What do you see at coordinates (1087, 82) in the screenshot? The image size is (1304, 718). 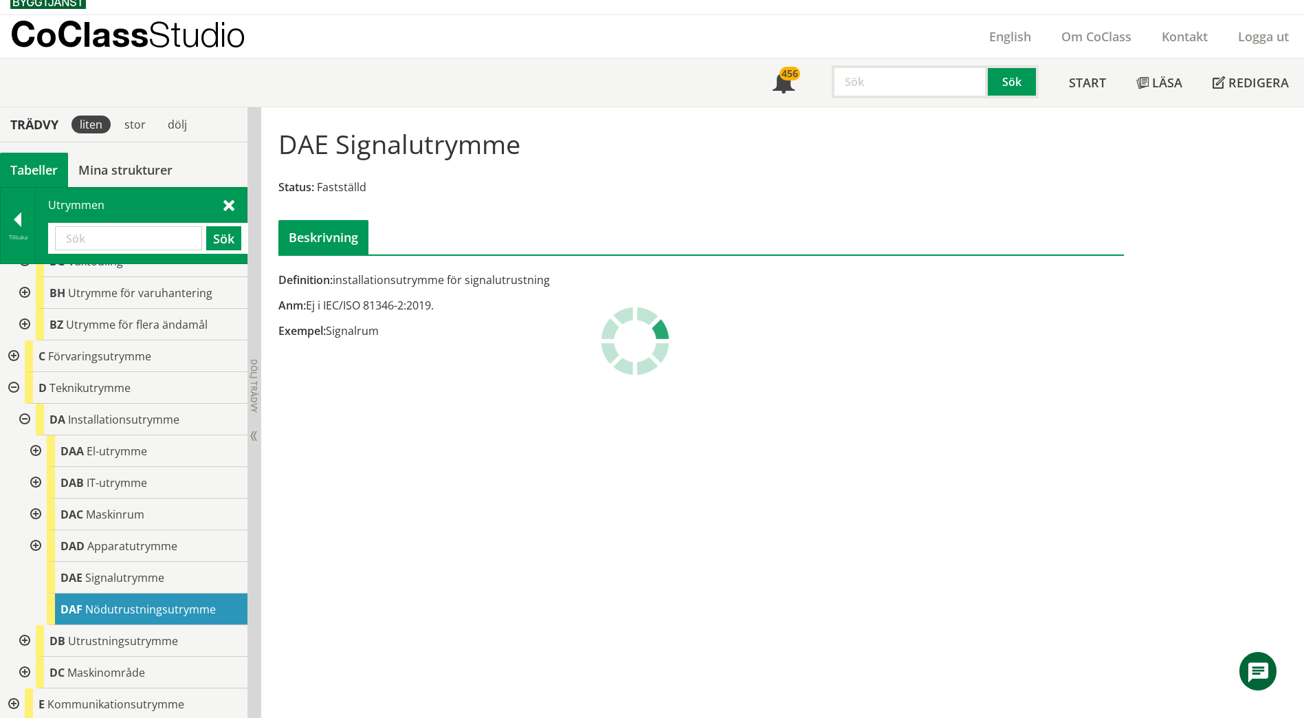 I see `span: Start` at bounding box center [1087, 82].